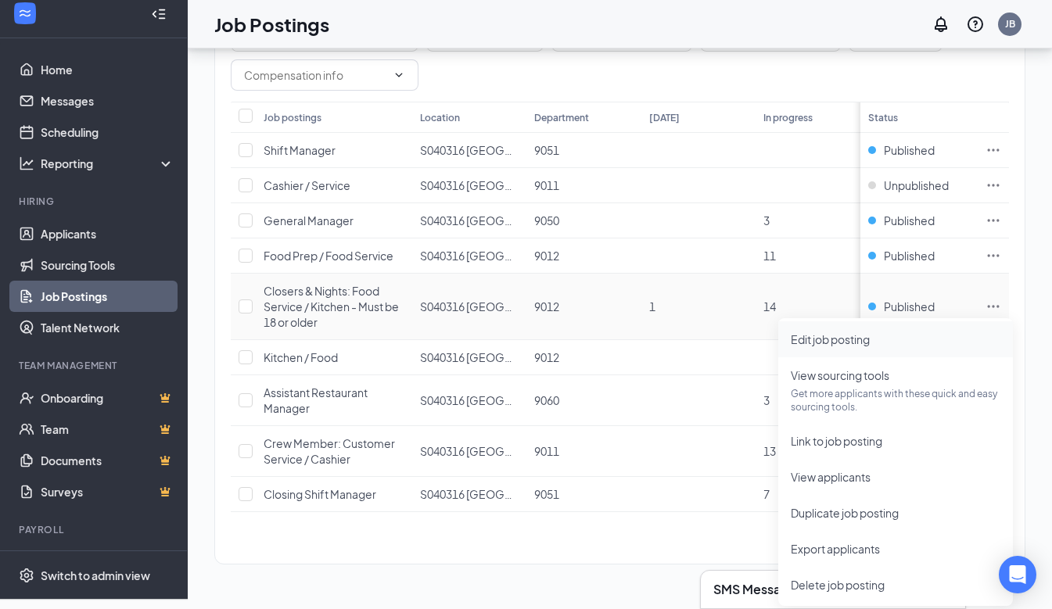 The image size is (1052, 609). Describe the element at coordinates (758, 590) in the screenshot. I see `h3: SMS Messages` at that location.